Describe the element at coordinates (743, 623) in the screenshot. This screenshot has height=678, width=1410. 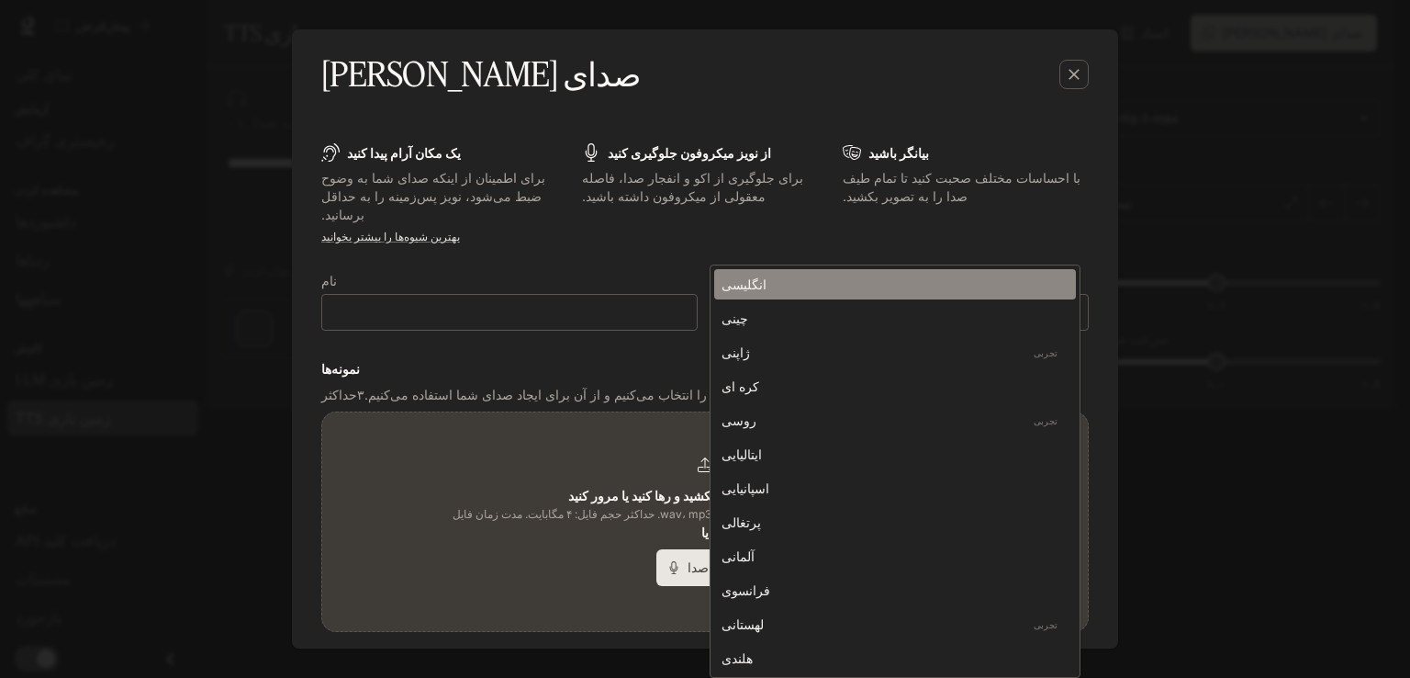
I see `font: لهستانی` at that location.